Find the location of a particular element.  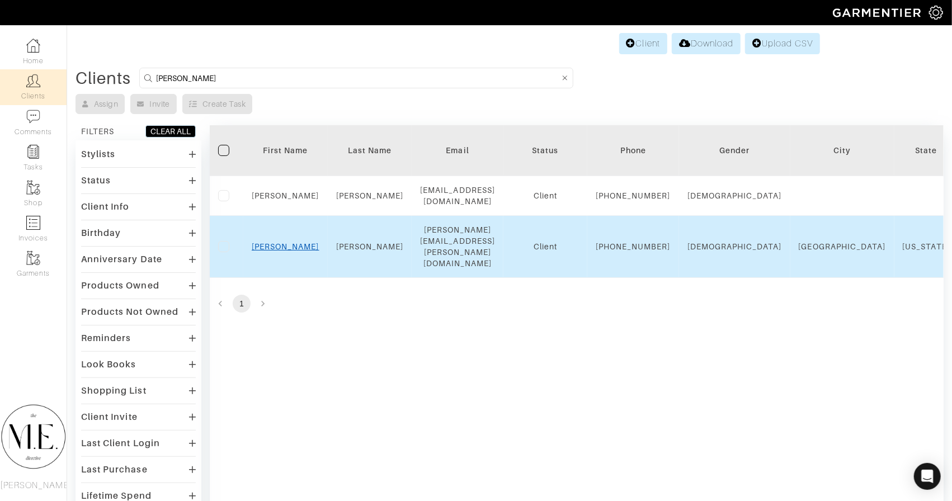

div: FILTERS is located at coordinates (97, 131).